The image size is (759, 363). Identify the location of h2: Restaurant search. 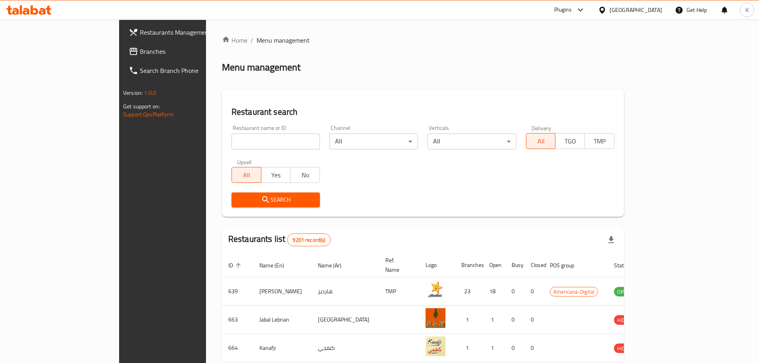
(423, 112).